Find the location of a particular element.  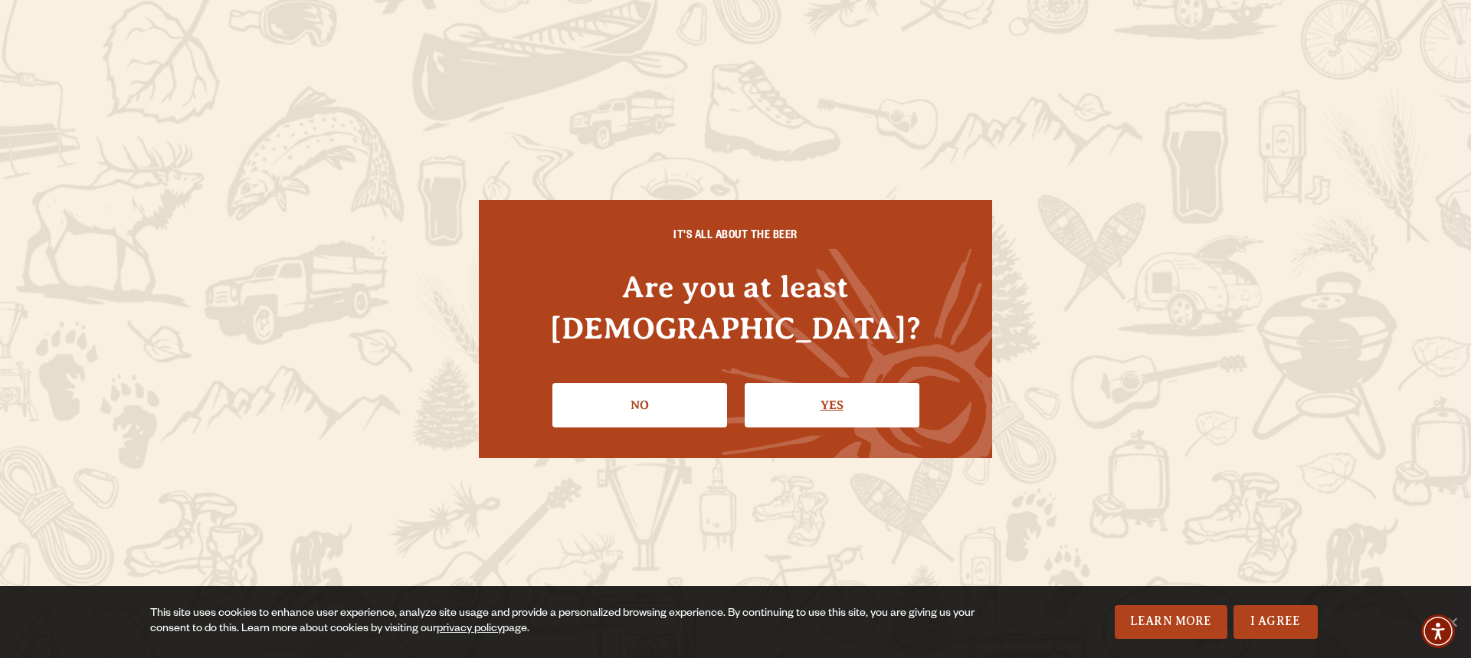

a: privacy policy is located at coordinates (470, 630).